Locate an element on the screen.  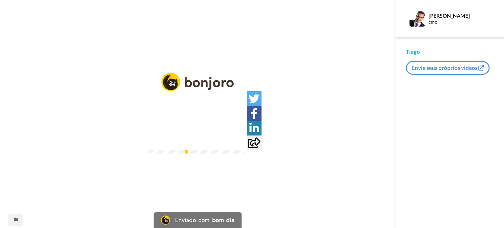
font: Enviado com is located at coordinates (192, 220).